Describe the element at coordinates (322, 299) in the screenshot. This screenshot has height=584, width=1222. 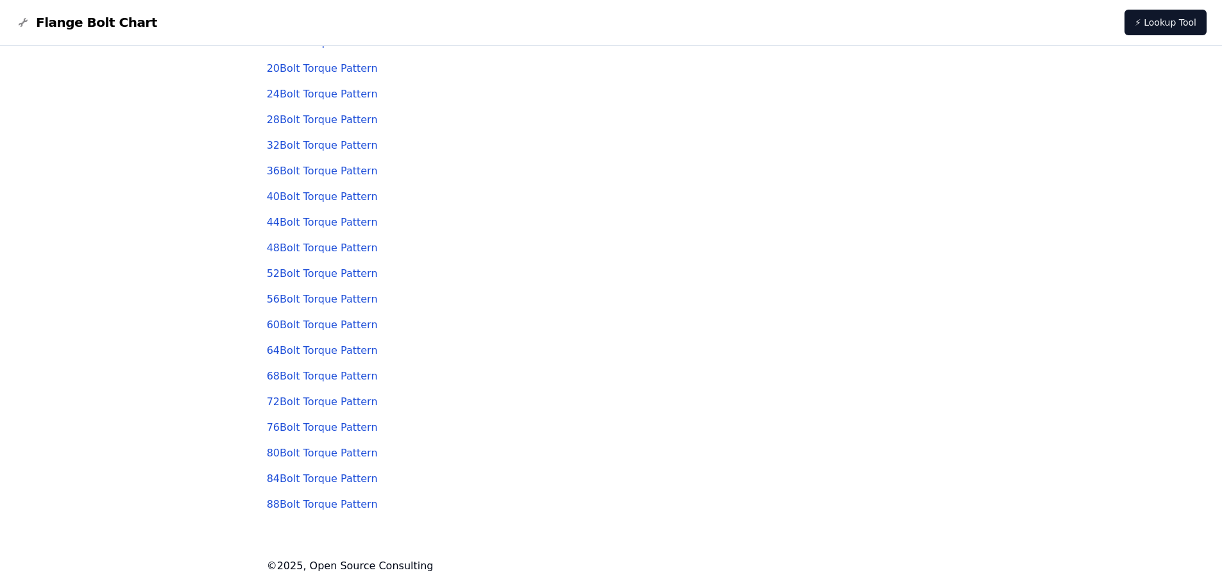
I see `a: 56Bolt Torque Pattern` at that location.